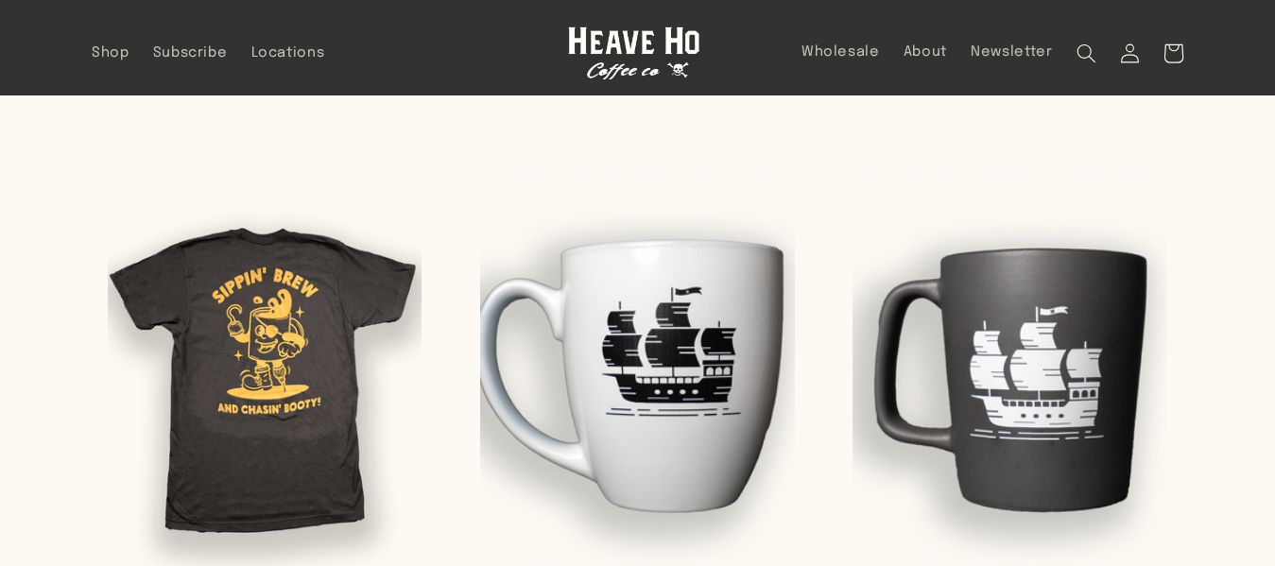  I want to click on span: About, so click(926, 52).